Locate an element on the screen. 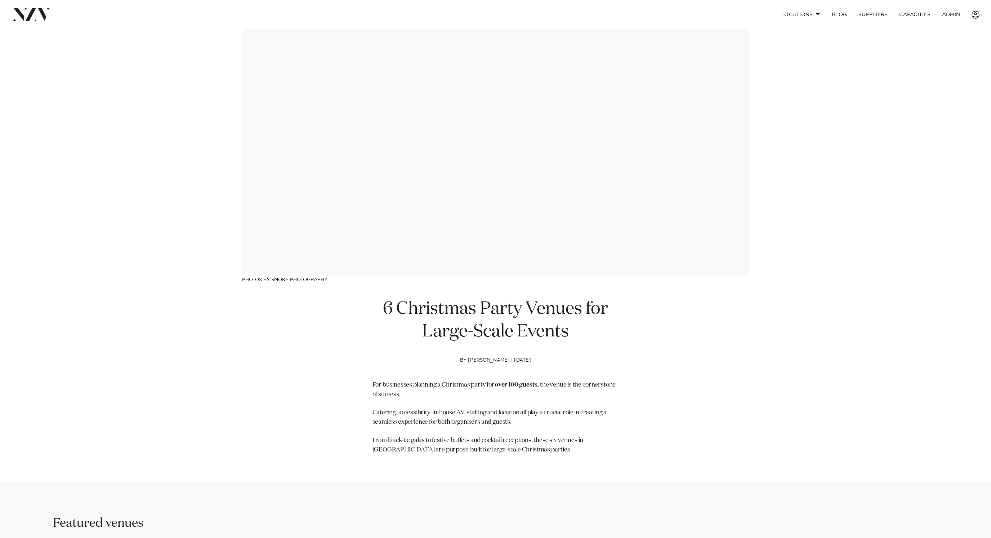 The width and height of the screenshot is (991, 538). span: From black-tie galas to festive buffets and cocktail receptions, these six venues in [GEOGRAPHIC_... is located at coordinates (478, 445).